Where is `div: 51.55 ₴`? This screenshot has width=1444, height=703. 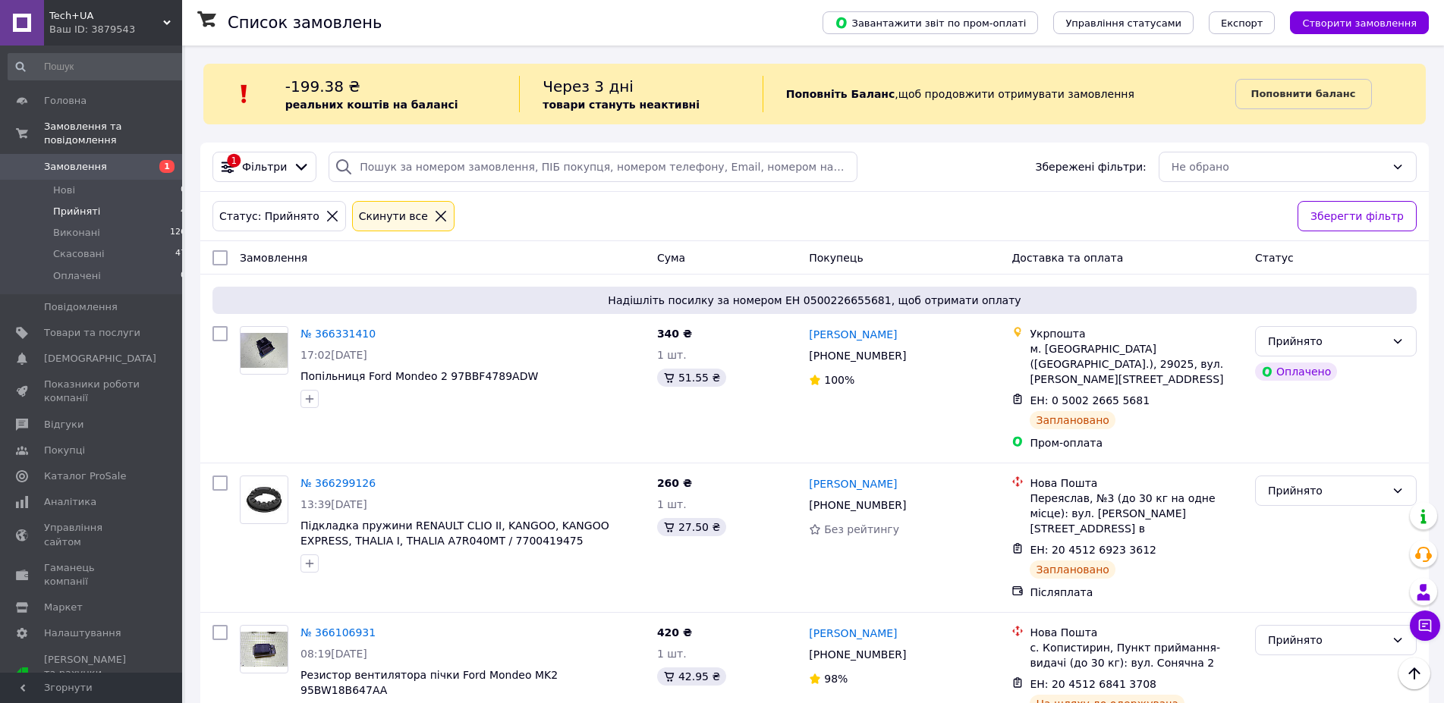 div: 51.55 ₴ is located at coordinates (691, 378).